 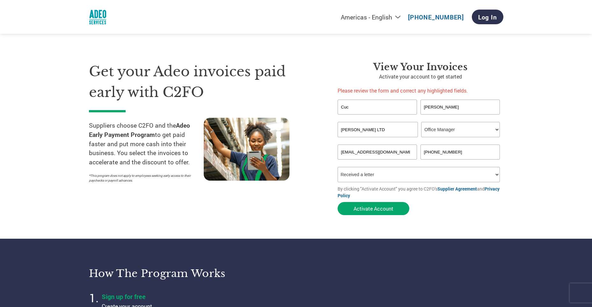 What do you see at coordinates (377, 107) in the screenshot?
I see `input: First Name*` at bounding box center [377, 107].